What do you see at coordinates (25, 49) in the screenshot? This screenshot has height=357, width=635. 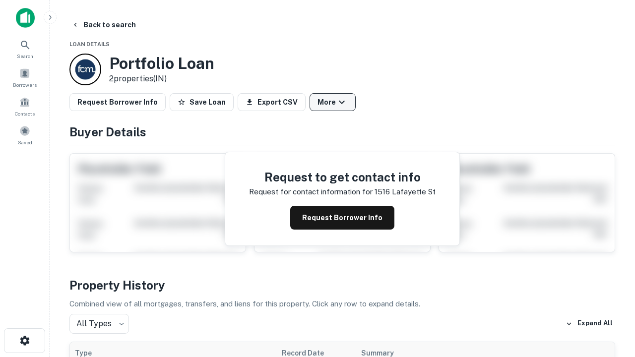 I see `a: Search` at bounding box center [25, 49].